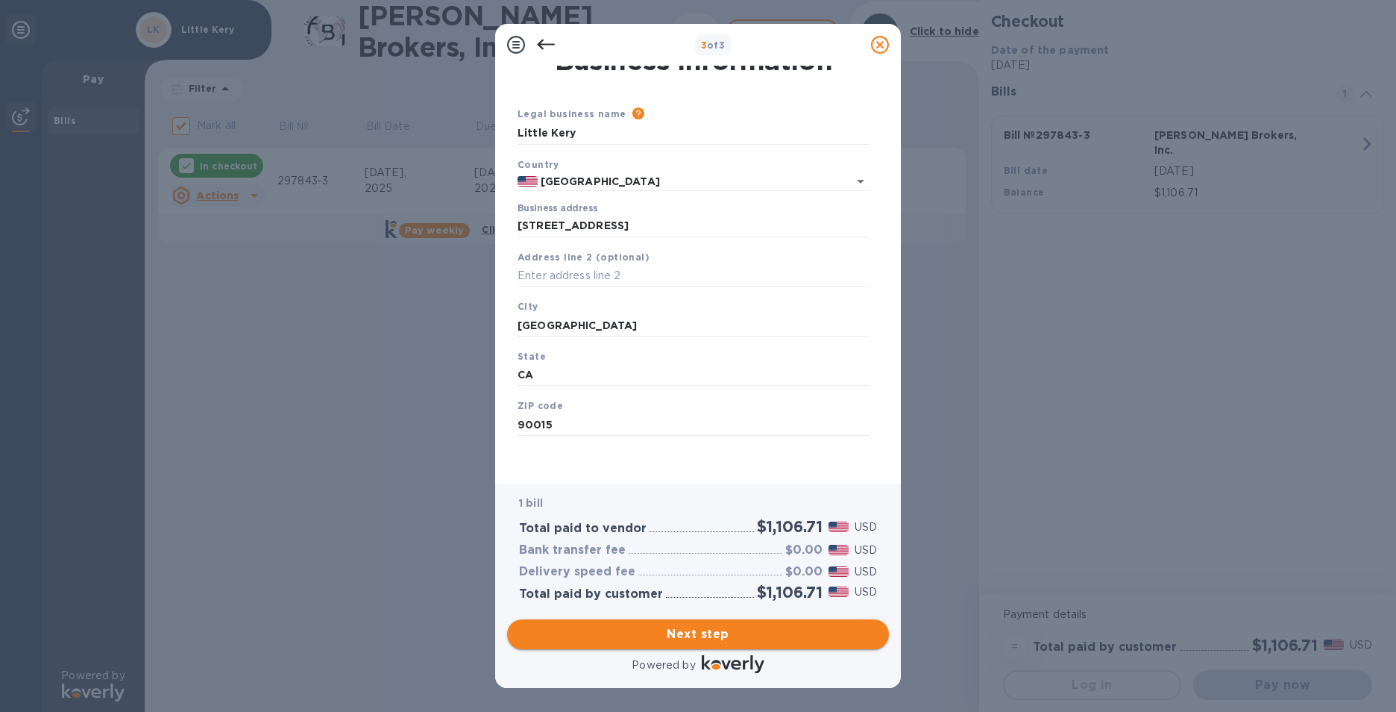 The height and width of the screenshot is (712, 1396). Describe the element at coordinates (861, 181) in the screenshot. I see `button: Open` at that location.